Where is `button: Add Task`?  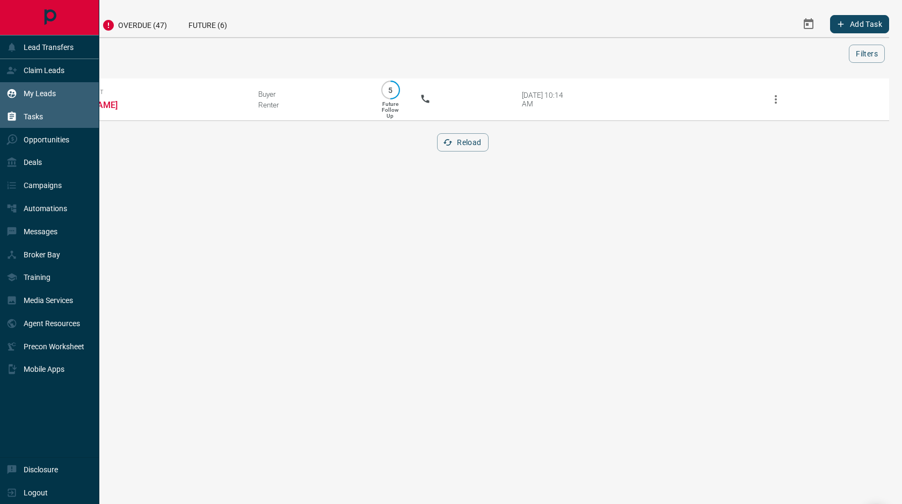 button: Add Task is located at coordinates (860, 24).